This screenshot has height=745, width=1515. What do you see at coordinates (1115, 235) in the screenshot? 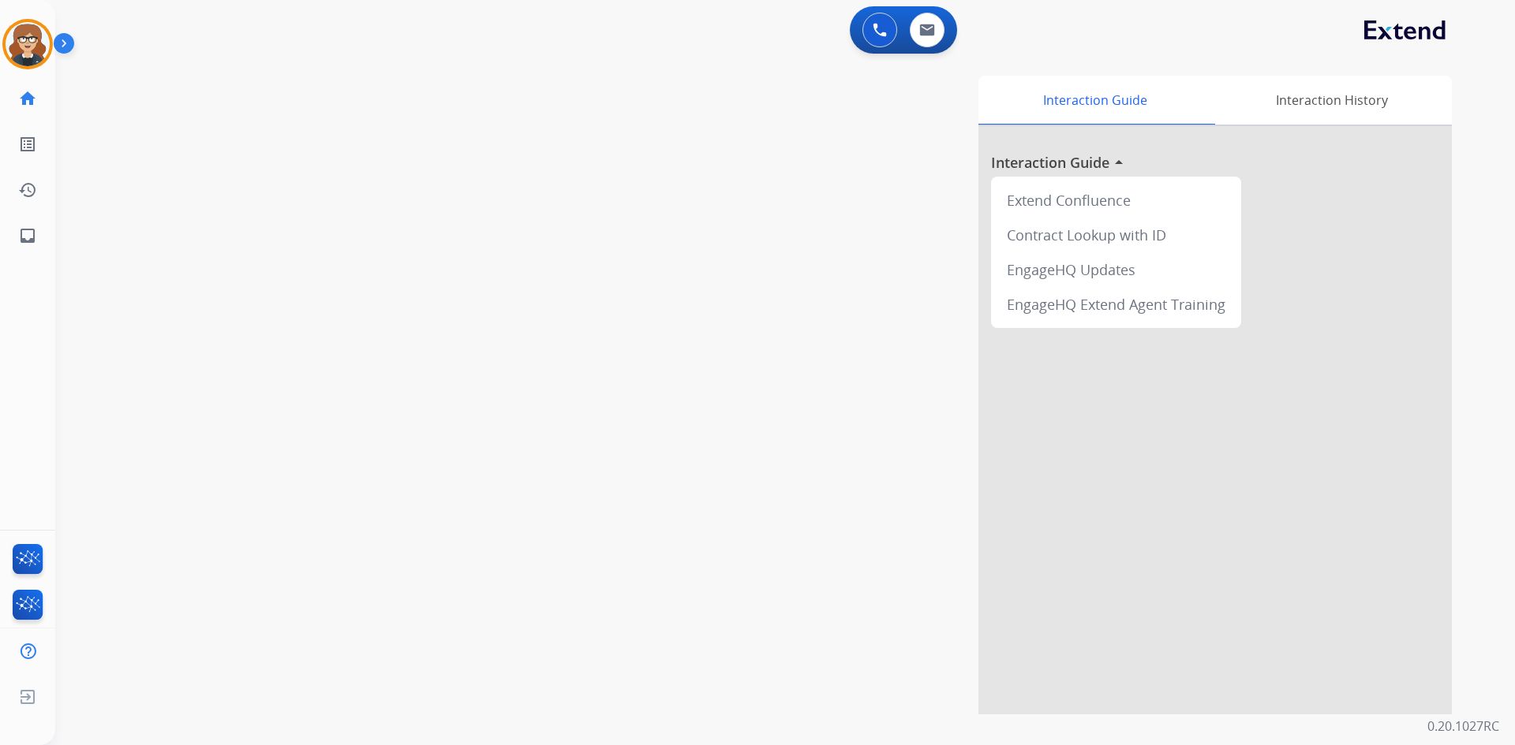
I see `div: Contract Lookup with ID` at bounding box center [1115, 235].